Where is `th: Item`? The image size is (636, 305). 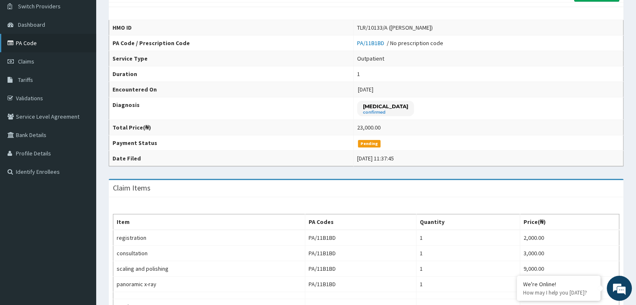
th: Item is located at coordinates (209, 222).